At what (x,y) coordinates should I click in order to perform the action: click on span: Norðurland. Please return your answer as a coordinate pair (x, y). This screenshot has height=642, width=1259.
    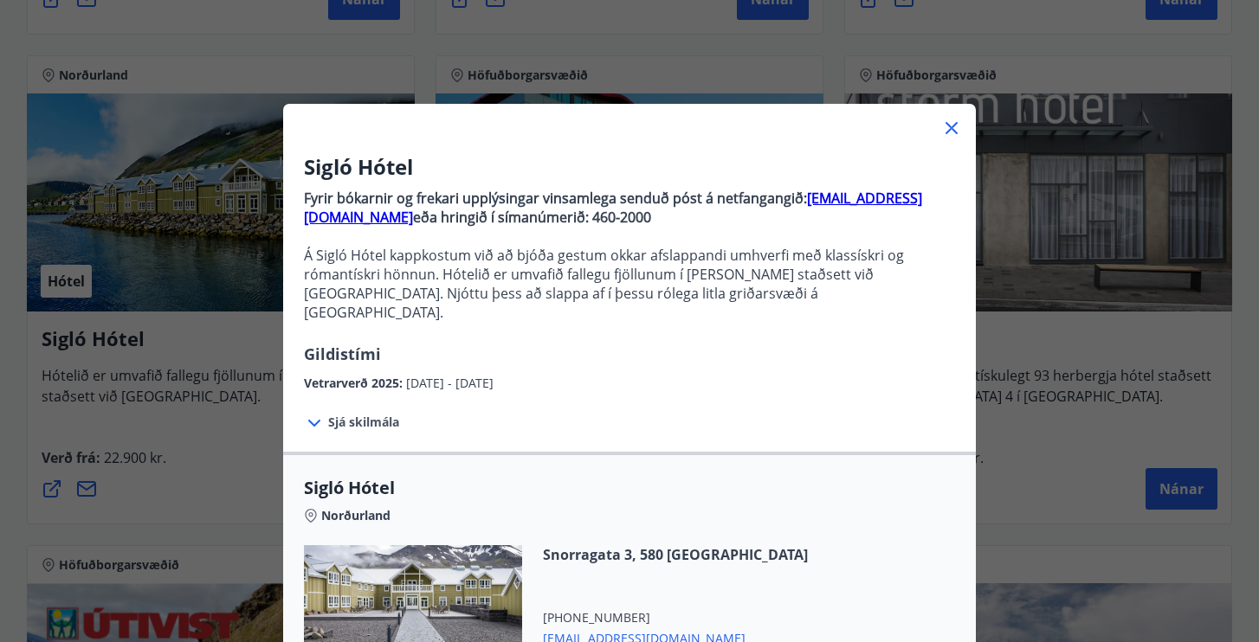
    Looking at the image, I should click on (356, 516).